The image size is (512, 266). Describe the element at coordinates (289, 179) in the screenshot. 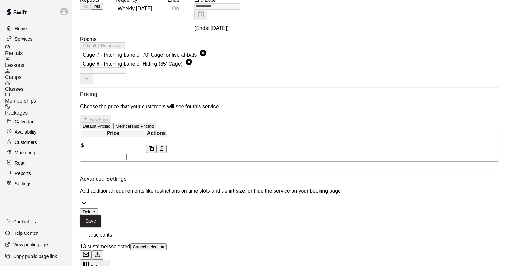

I see `h6: Advanced Settings` at that location.